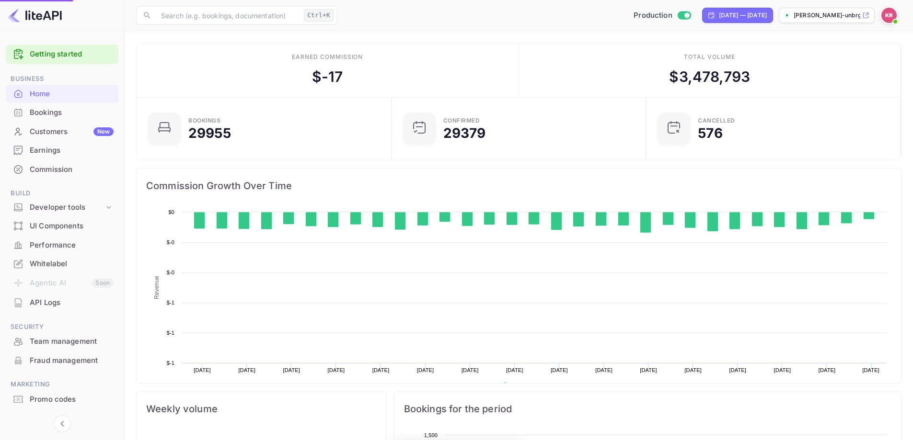 This screenshot has width=913, height=440. Describe the element at coordinates (464, 133) in the screenshot. I see `div: 29379` at that location.